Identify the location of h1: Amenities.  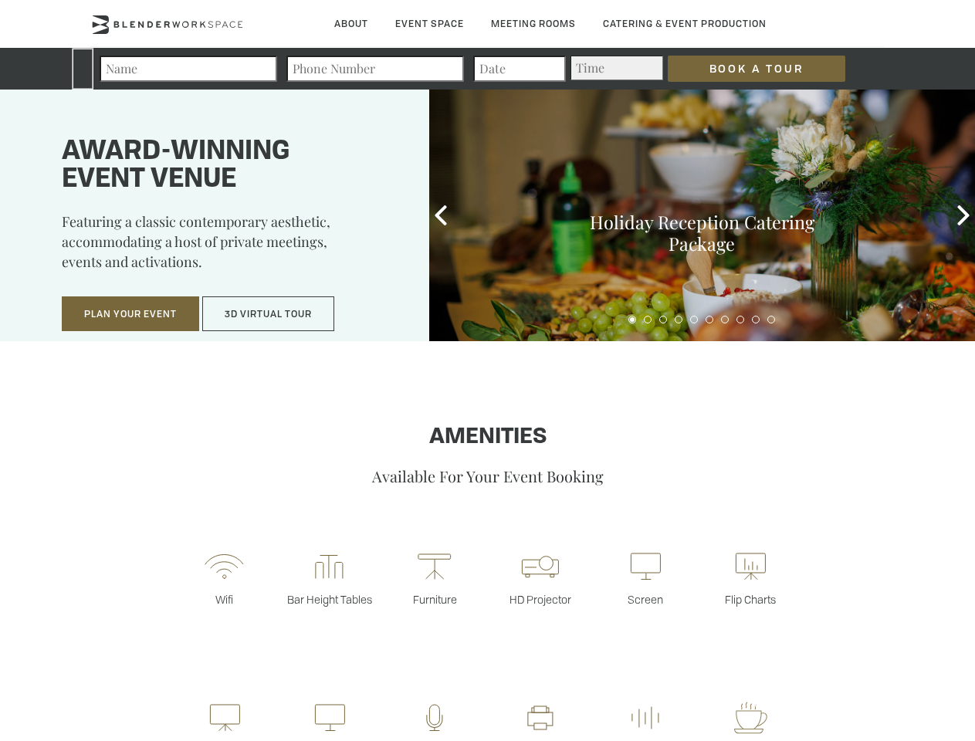
(487, 438).